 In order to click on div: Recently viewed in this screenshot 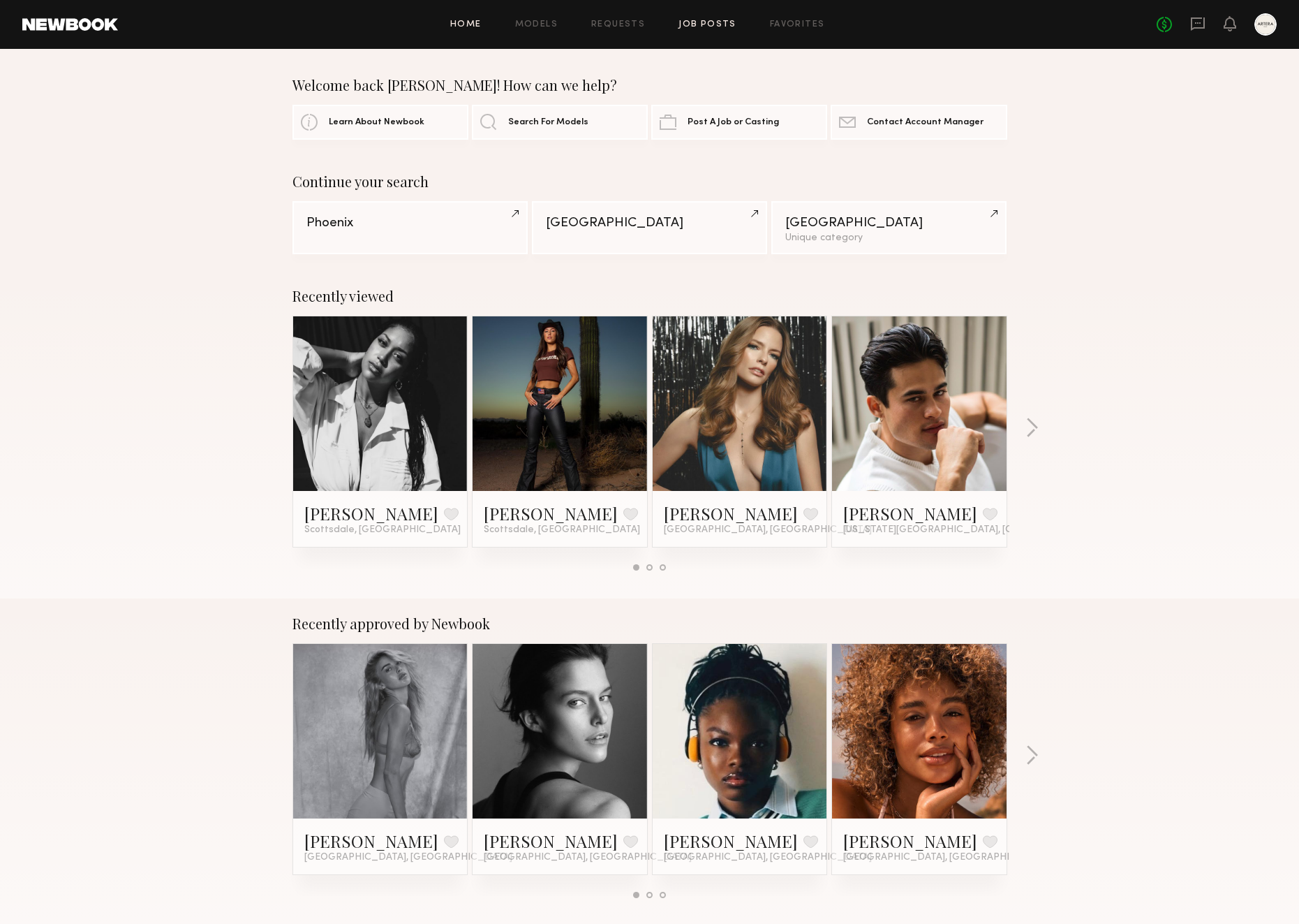, I will do `click(650, 296)`.